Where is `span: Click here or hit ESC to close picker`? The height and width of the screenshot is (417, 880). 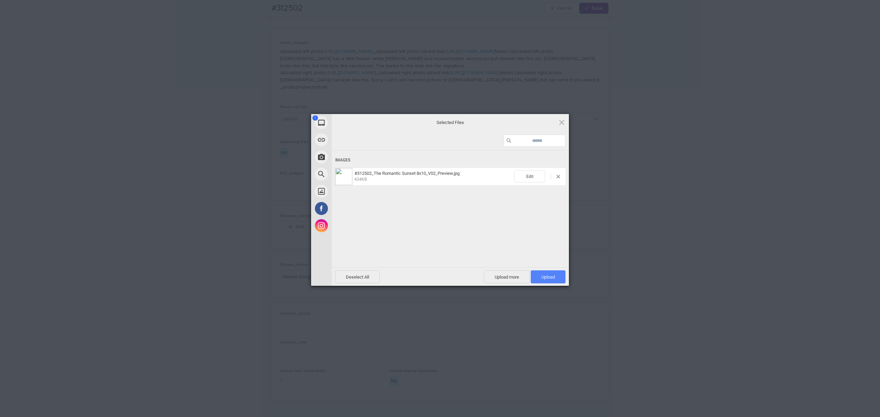 span: Click here or hit ESC to close picker is located at coordinates (561, 122).